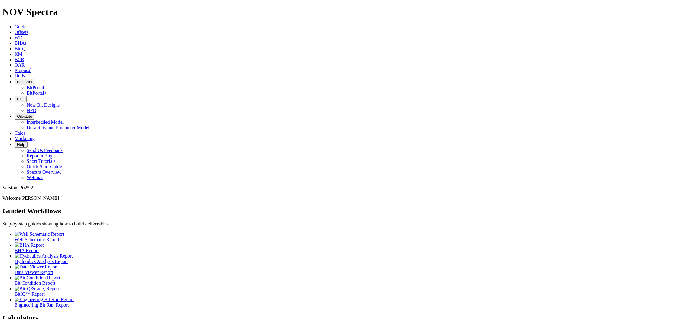 This screenshot has height=319, width=697. I want to click on span: Calcs, so click(20, 133).